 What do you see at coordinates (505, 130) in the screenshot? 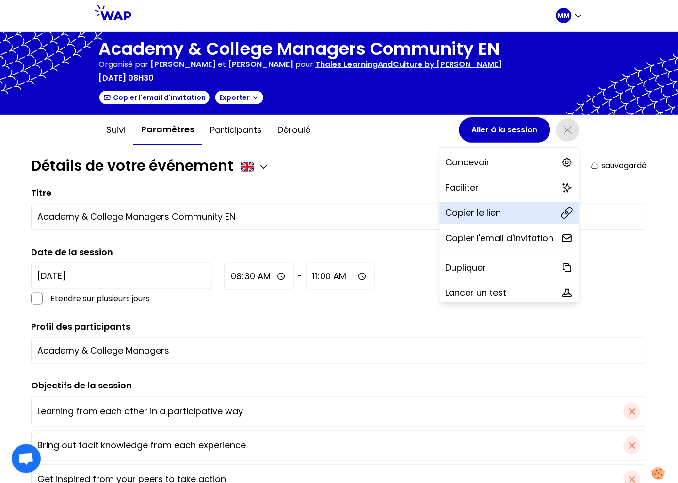
I see `button: Aller à la session` at bounding box center [505, 130].